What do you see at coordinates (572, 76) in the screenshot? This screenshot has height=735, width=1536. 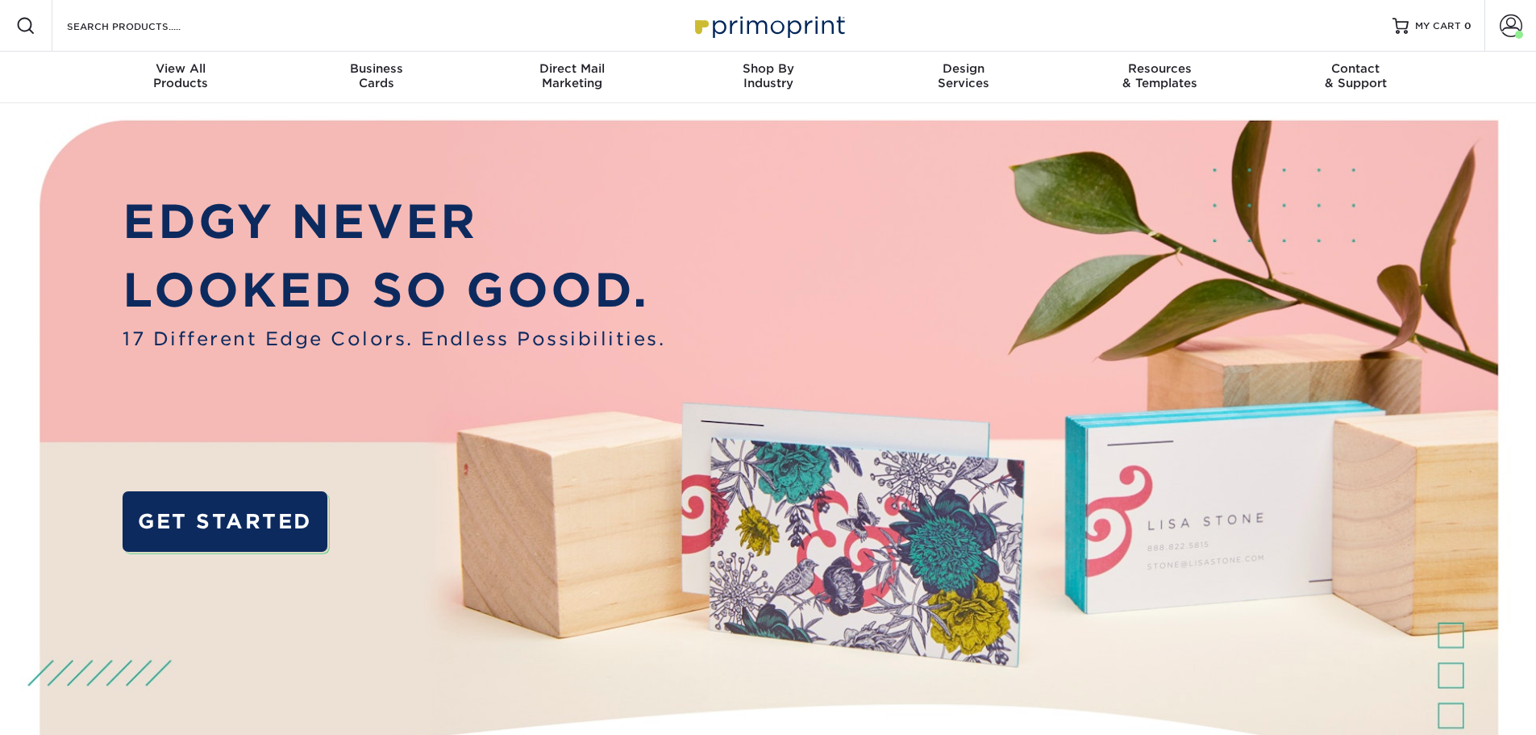 I see `div: Marketing` at bounding box center [572, 76].